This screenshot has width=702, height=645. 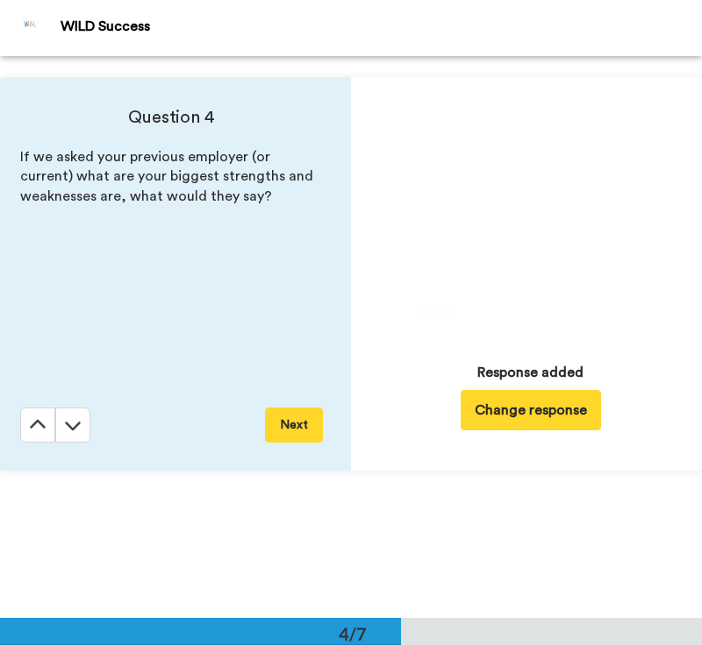 I want to click on button: Next, so click(x=294, y=425).